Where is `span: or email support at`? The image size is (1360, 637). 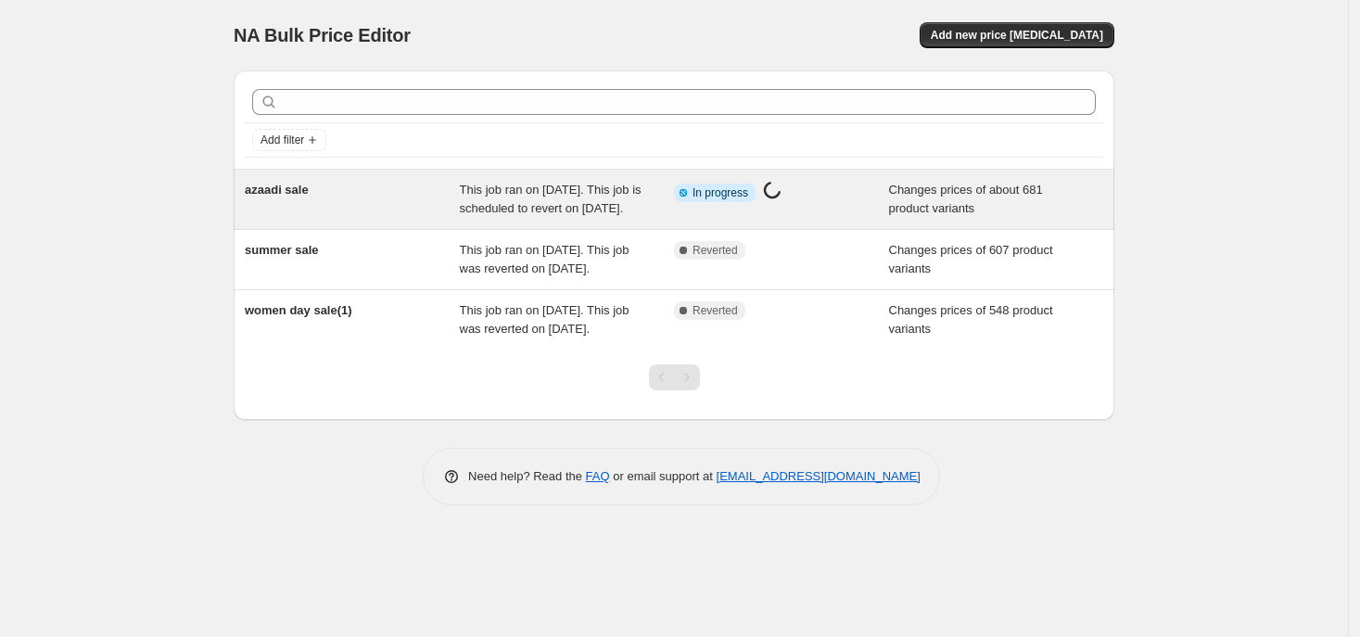
span: or email support at is located at coordinates (663, 475).